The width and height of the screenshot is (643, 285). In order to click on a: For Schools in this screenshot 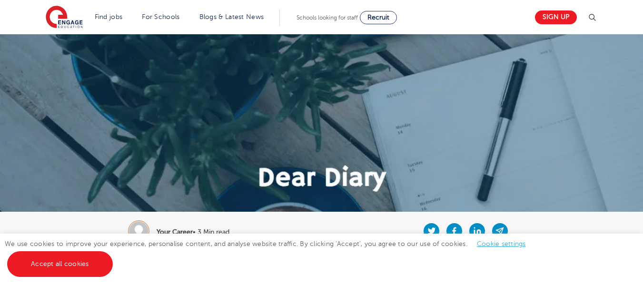, I will do `click(160, 17)`.